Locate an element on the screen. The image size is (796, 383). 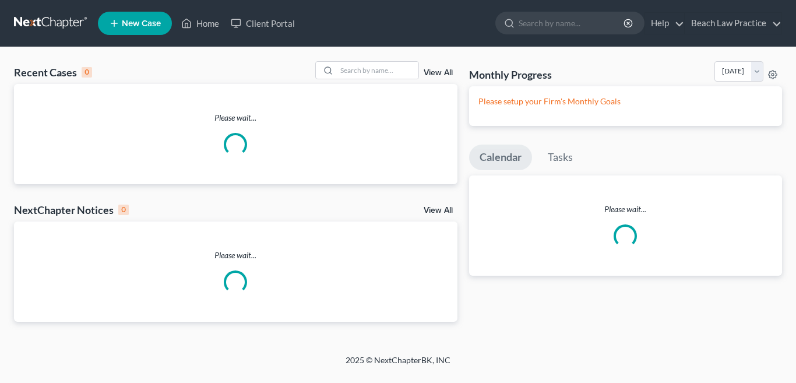
a: Calendar is located at coordinates (501, 157).